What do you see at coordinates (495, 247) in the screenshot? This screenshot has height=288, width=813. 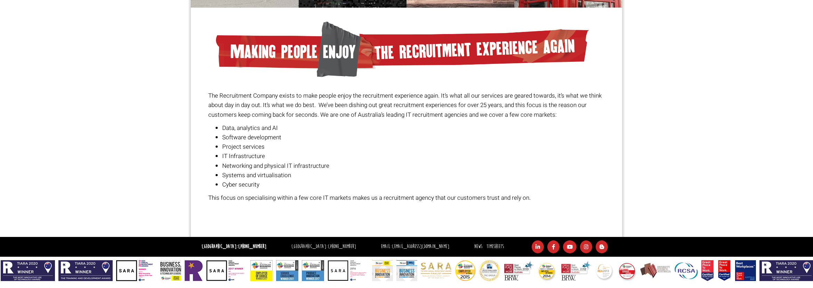 I see `a: Timesheets` at bounding box center [495, 247].